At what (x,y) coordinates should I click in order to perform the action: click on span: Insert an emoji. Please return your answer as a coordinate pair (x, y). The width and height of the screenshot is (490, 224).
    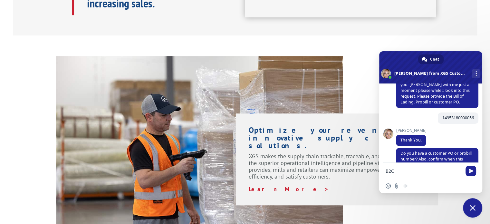
    Looking at the image, I should click on (389, 186).